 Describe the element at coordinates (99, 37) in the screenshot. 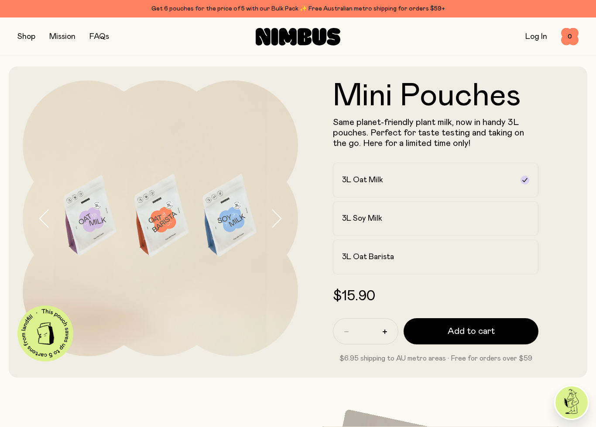

I see `a: FAQs` at that location.